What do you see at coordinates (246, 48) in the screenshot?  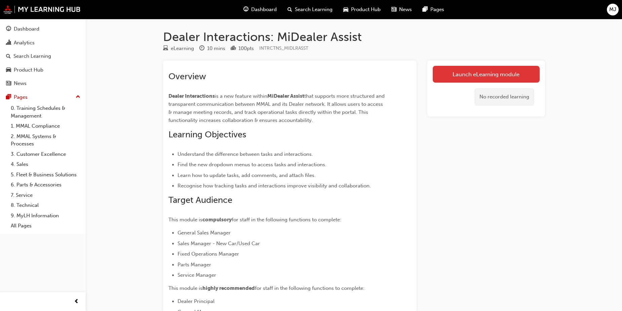 I see `div: 100 pts` at bounding box center [246, 48].